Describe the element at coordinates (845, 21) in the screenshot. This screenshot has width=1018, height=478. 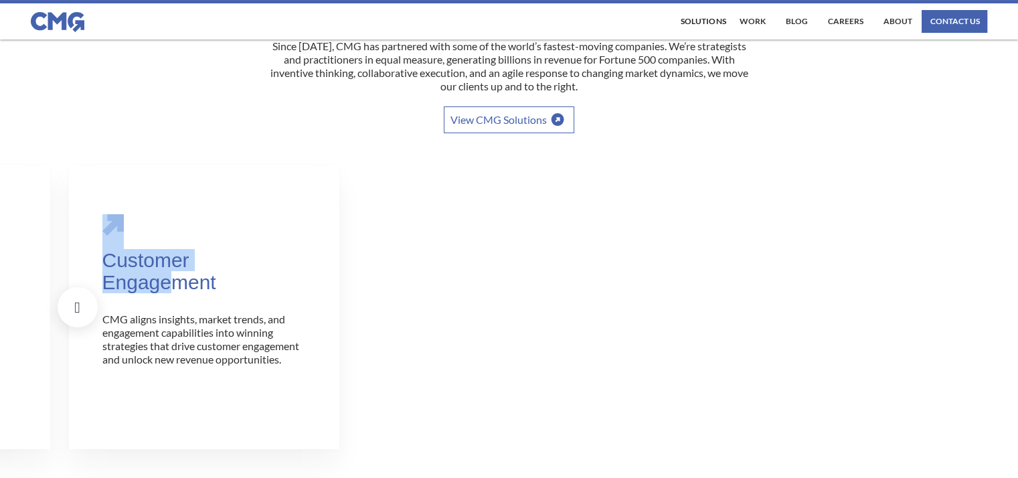
I see `a: Careers` at that location.